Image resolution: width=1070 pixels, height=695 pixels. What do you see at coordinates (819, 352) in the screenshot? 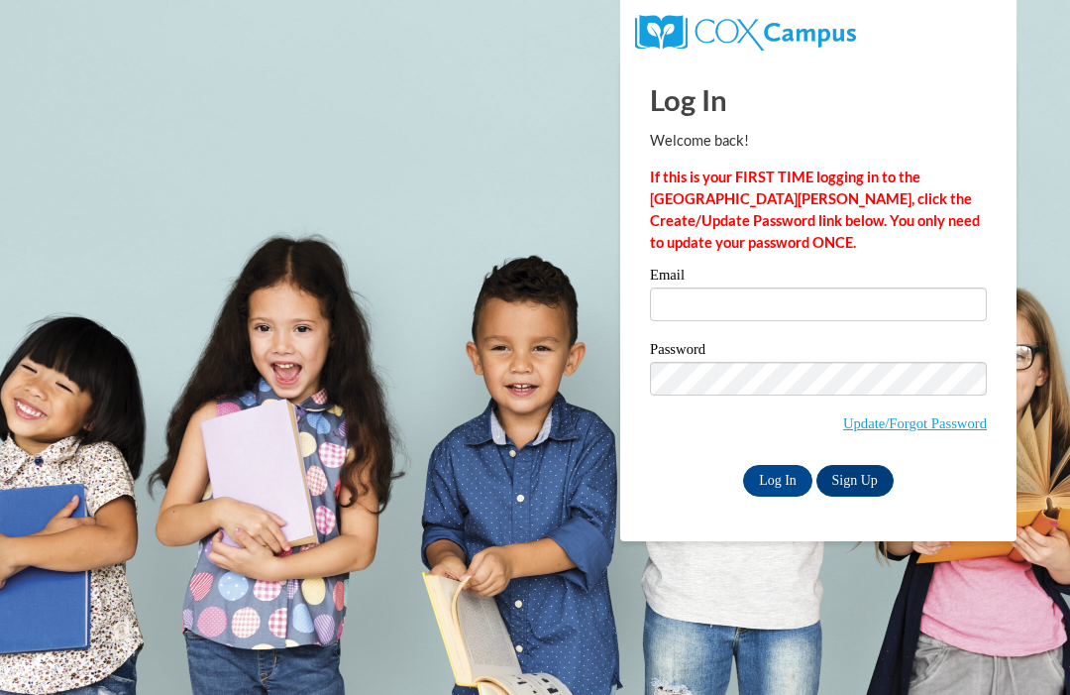
I see `label: Password` at bounding box center [819, 352].